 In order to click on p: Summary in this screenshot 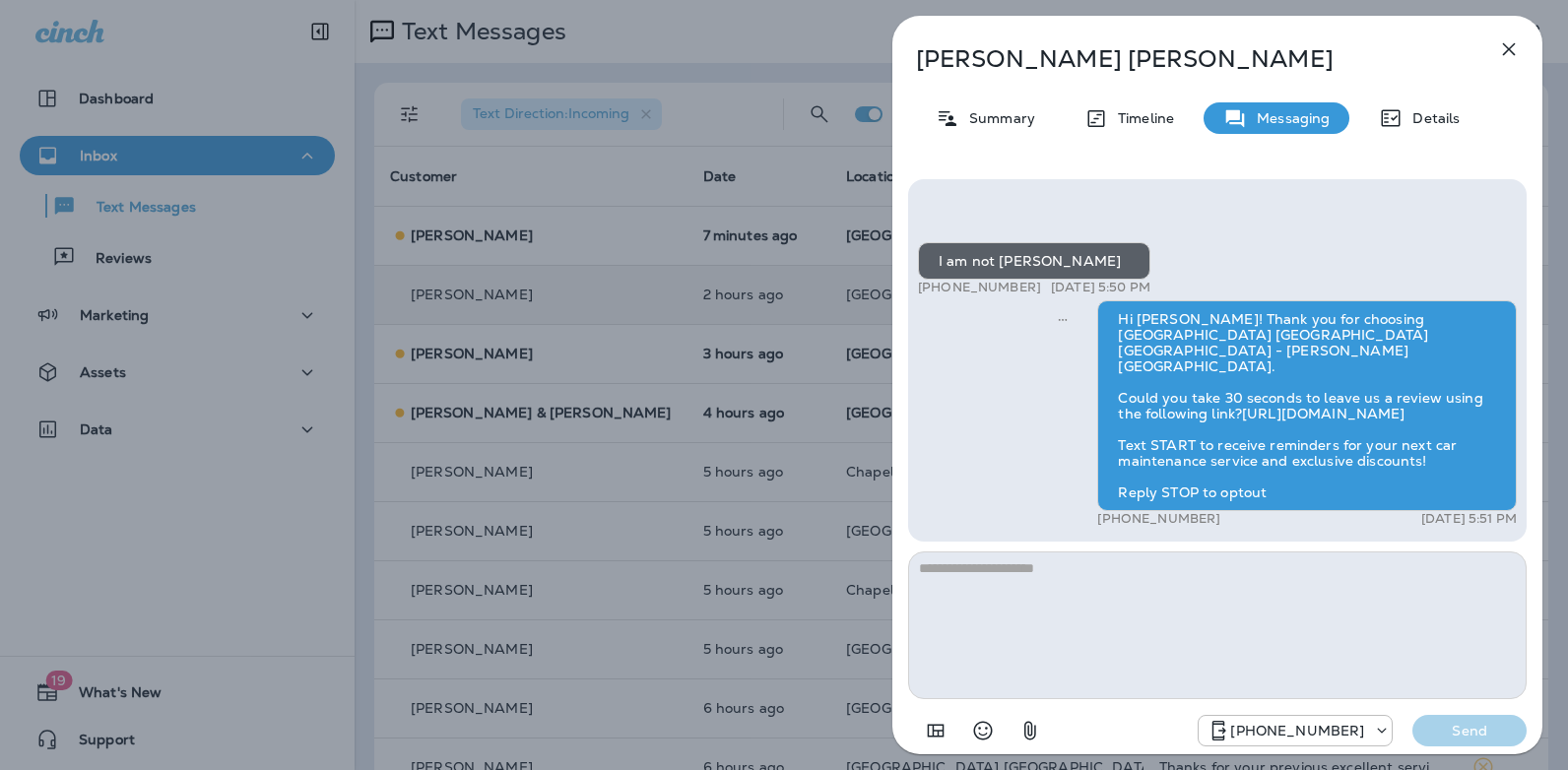, I will do `click(997, 118)`.